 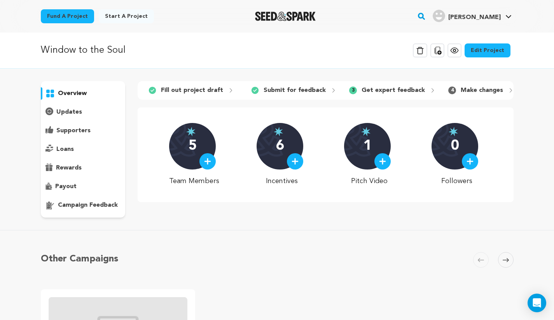 I want to click on span: 3, so click(x=353, y=91).